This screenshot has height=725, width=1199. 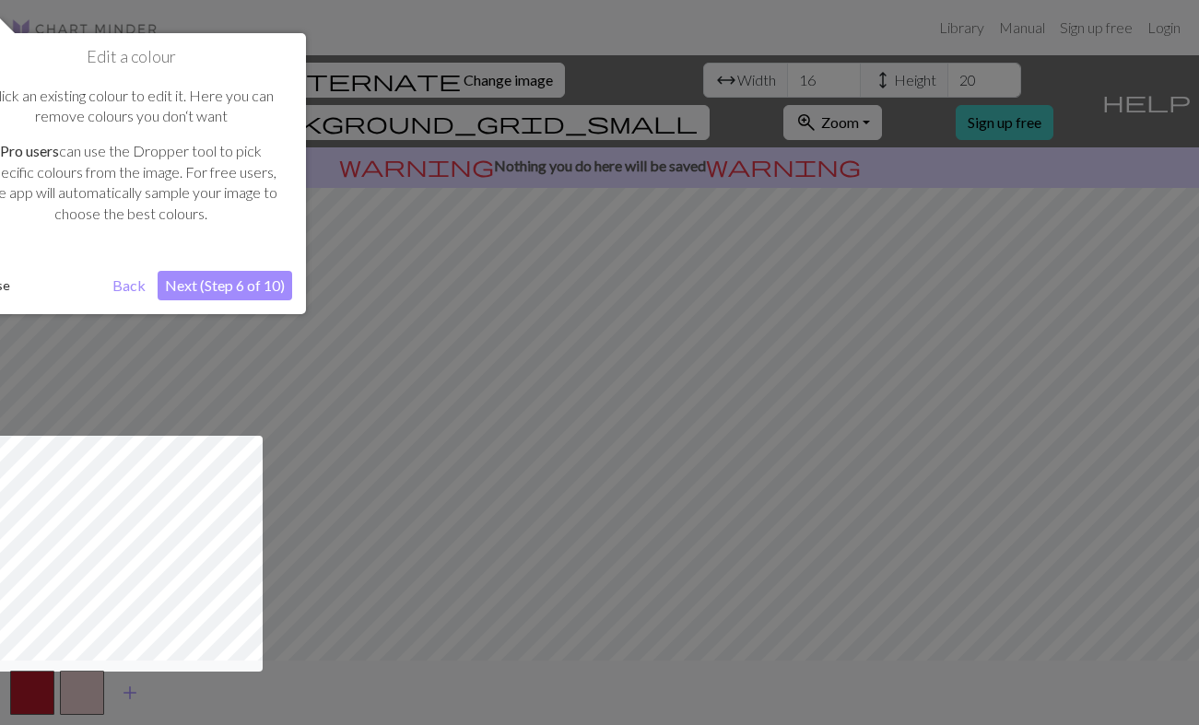 I want to click on button: Back, so click(x=129, y=286).